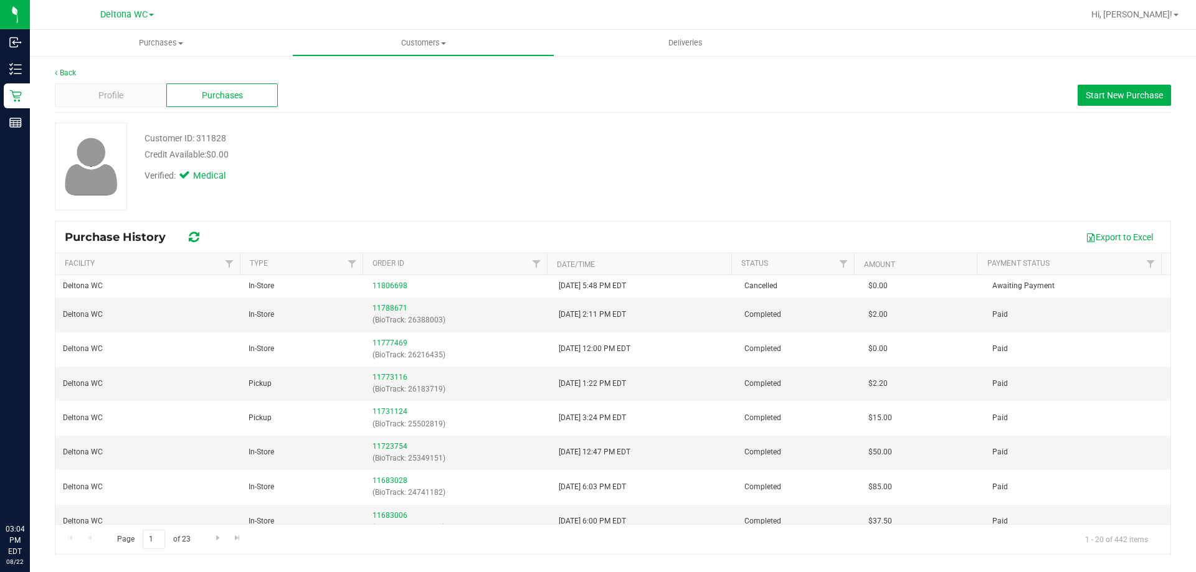 The height and width of the screenshot is (572, 1196). What do you see at coordinates (423, 43) in the screenshot?
I see `a: Customers` at bounding box center [423, 43].